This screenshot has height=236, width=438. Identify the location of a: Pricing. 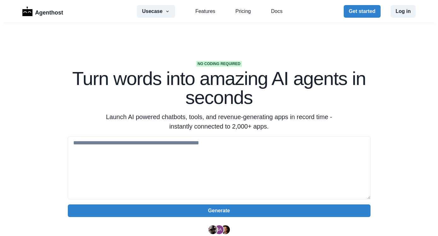
(243, 11).